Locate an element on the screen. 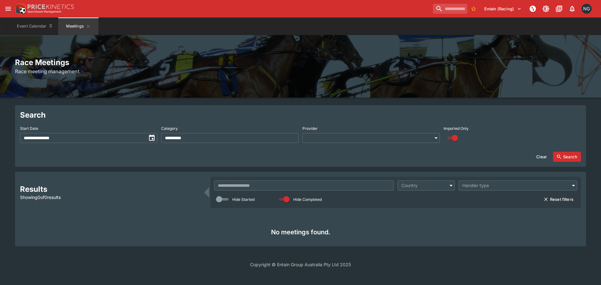  button: No Bookmarks is located at coordinates (474, 9).